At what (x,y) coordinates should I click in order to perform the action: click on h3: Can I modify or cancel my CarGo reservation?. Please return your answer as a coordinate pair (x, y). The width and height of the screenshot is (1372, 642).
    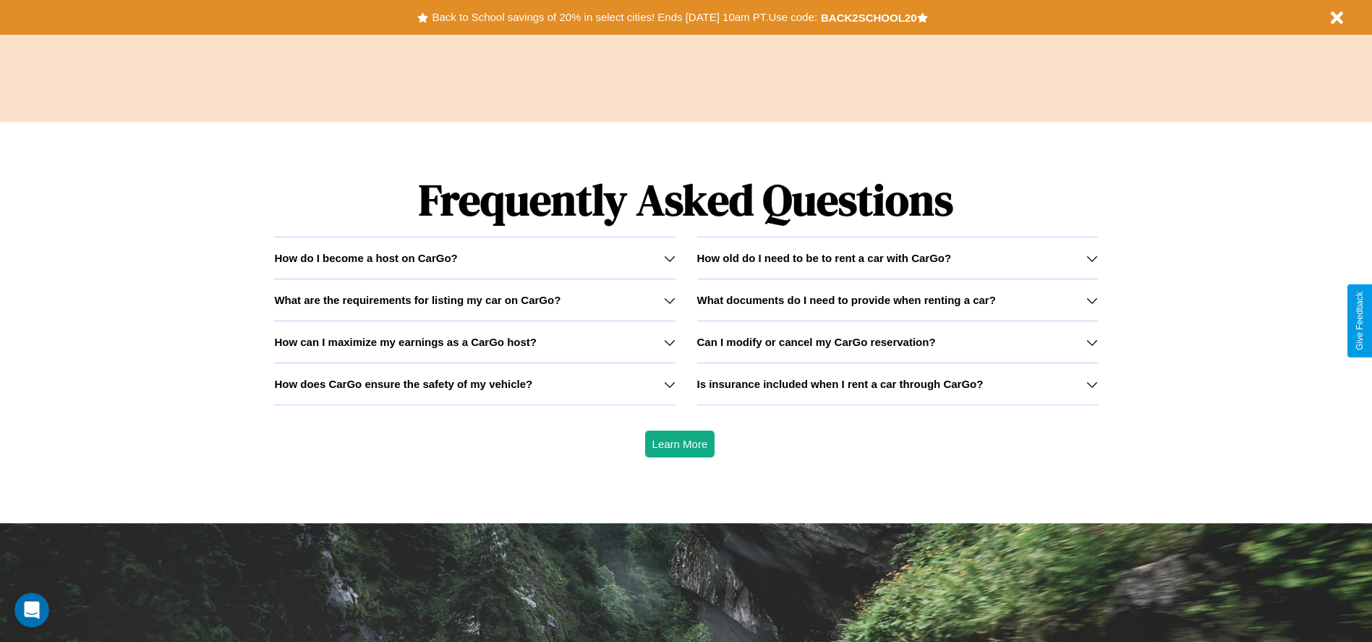
    Looking at the image, I should click on (817, 341).